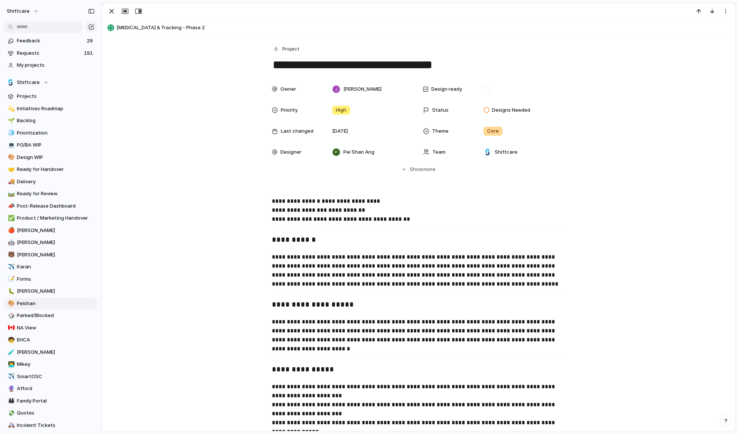  Describe the element at coordinates (56, 194) in the screenshot. I see `span: Ready for Review` at that location.